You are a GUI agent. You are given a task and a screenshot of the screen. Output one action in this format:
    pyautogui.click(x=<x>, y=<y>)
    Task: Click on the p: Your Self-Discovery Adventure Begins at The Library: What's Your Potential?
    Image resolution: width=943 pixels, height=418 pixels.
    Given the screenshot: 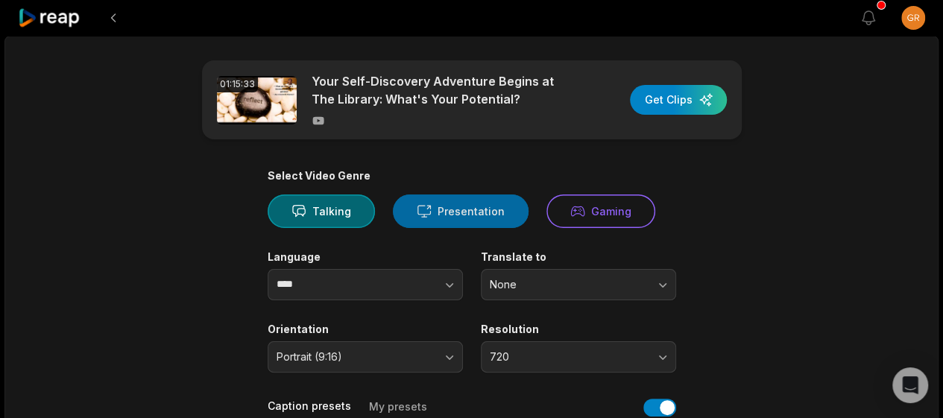 What is the action you would take?
    pyautogui.click(x=440, y=90)
    